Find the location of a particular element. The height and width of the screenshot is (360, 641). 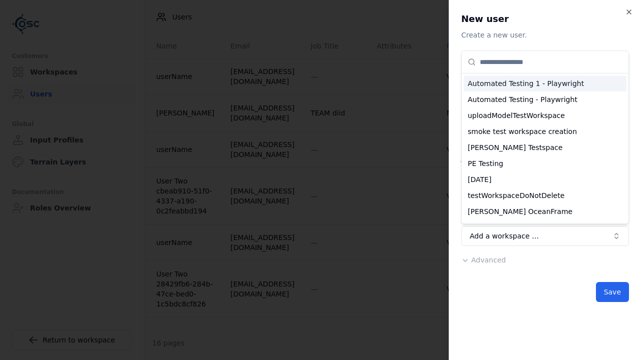

div: Suggestions is located at coordinates (545, 149).